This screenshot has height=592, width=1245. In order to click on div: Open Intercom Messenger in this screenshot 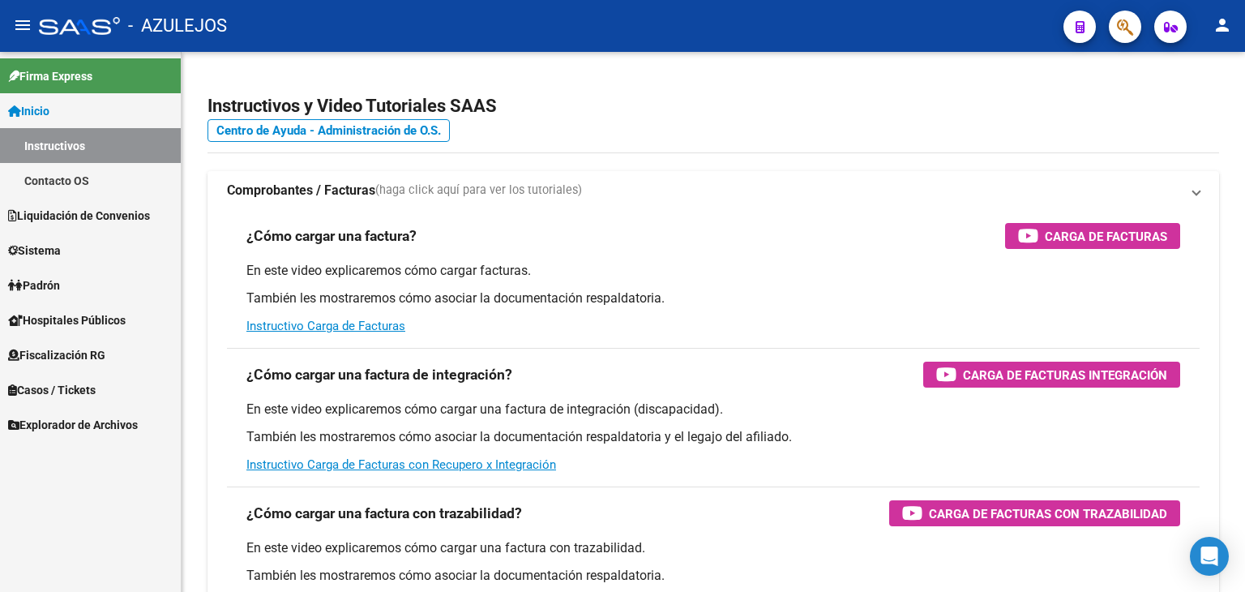, I will do `click(1209, 556)`.